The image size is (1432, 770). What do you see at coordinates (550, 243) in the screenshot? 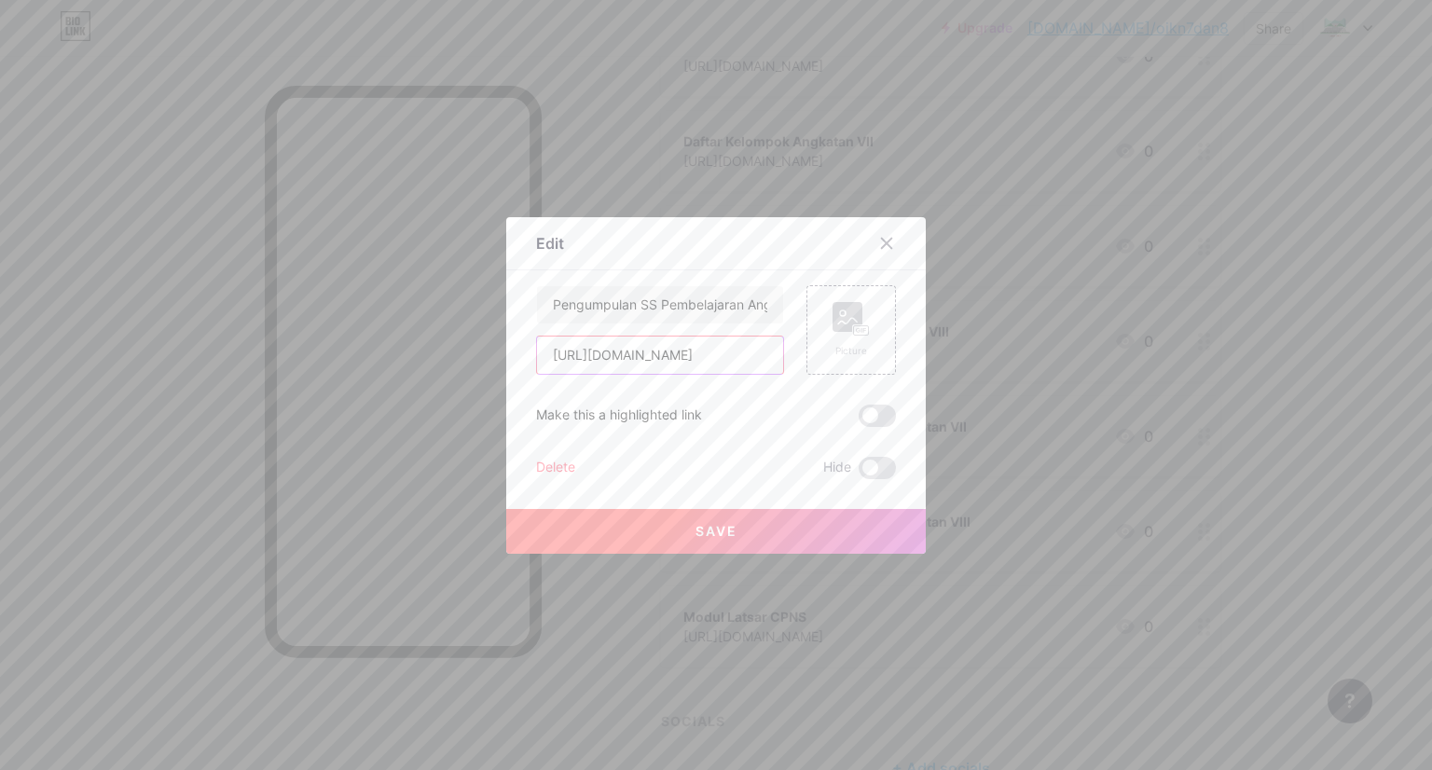
I see `div: Edit` at bounding box center [550, 243].